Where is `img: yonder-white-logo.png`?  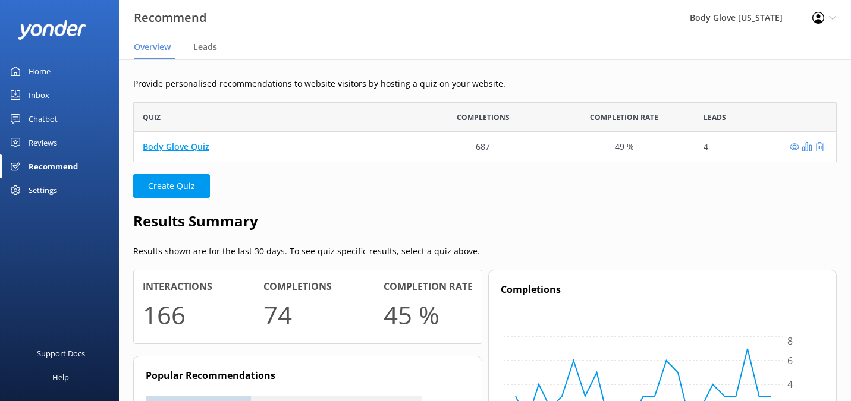 img: yonder-white-logo.png is located at coordinates (52, 30).